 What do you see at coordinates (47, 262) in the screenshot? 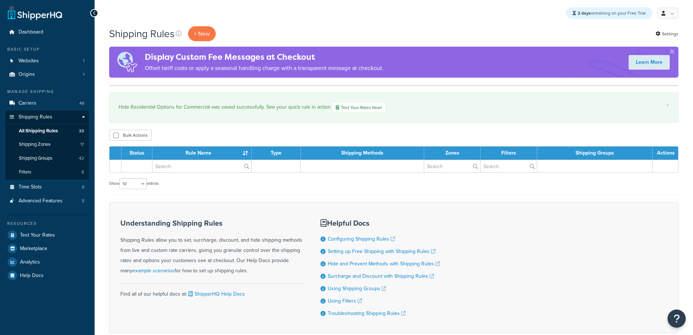
I see `li: Analytics` at bounding box center [47, 262].